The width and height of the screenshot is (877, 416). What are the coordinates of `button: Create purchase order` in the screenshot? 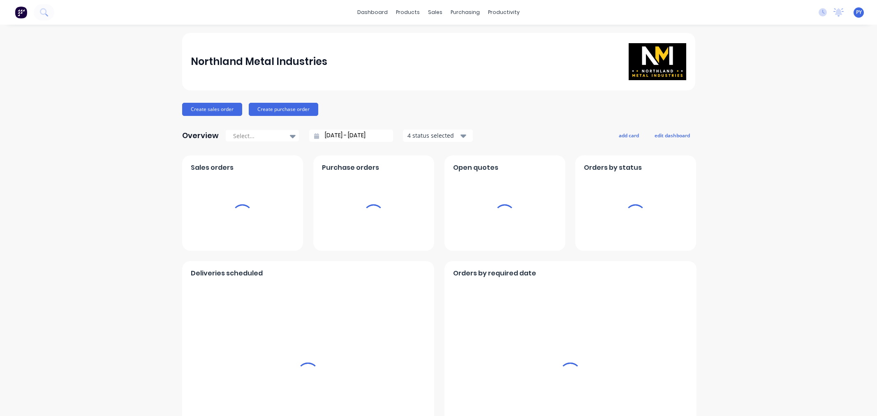 It's located at (283, 109).